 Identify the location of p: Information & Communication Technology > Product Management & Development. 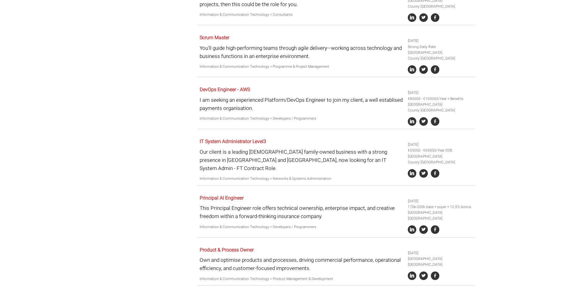
(302, 279).